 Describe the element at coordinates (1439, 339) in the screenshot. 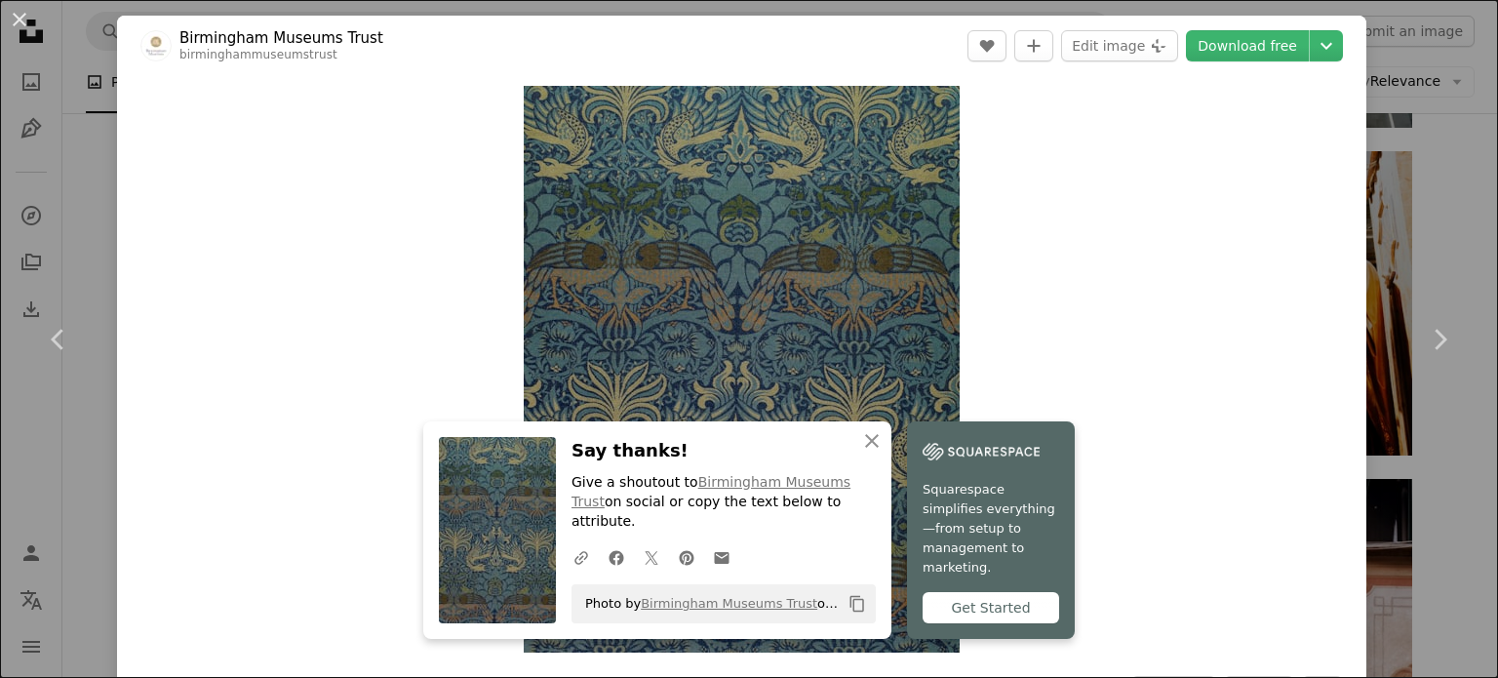

I see `a: Next` at that location.